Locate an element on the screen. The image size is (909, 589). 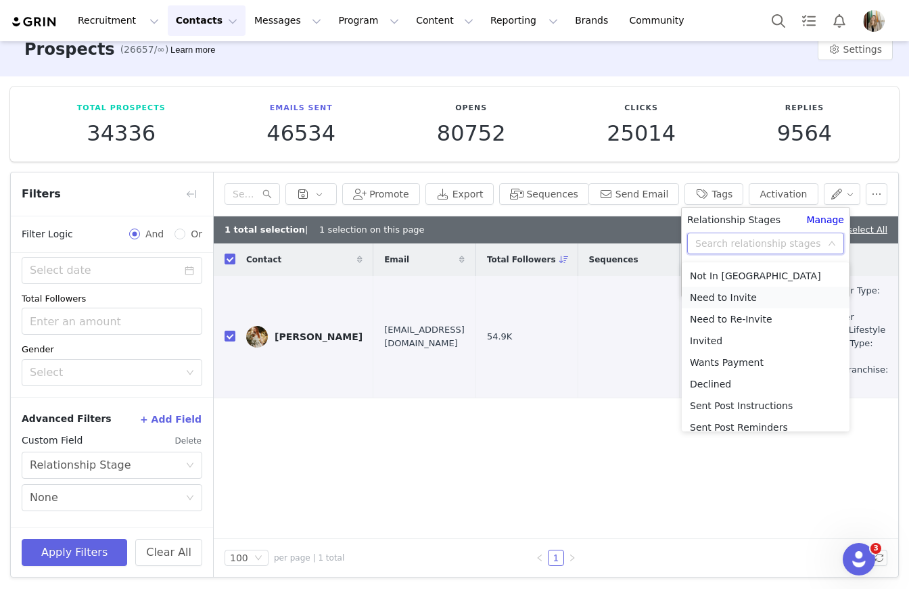
li: Invited is located at coordinates (766, 341).